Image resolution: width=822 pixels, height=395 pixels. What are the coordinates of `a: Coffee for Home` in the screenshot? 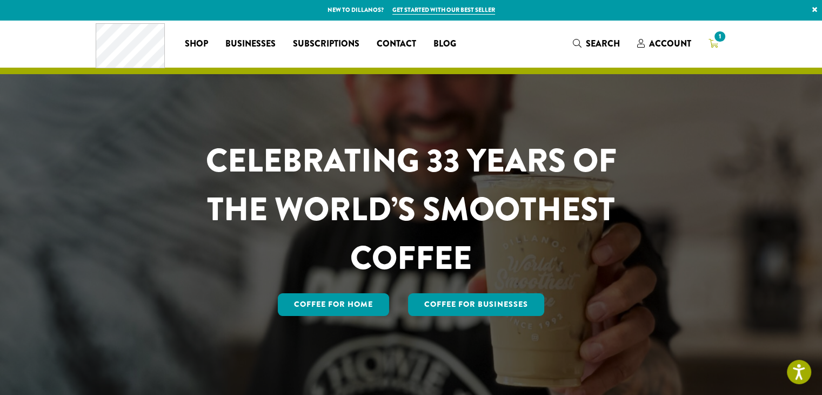 It's located at (334, 304).